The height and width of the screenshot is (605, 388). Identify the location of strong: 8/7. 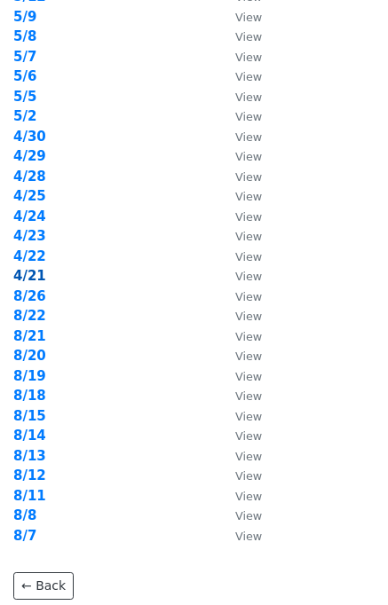
(25, 536).